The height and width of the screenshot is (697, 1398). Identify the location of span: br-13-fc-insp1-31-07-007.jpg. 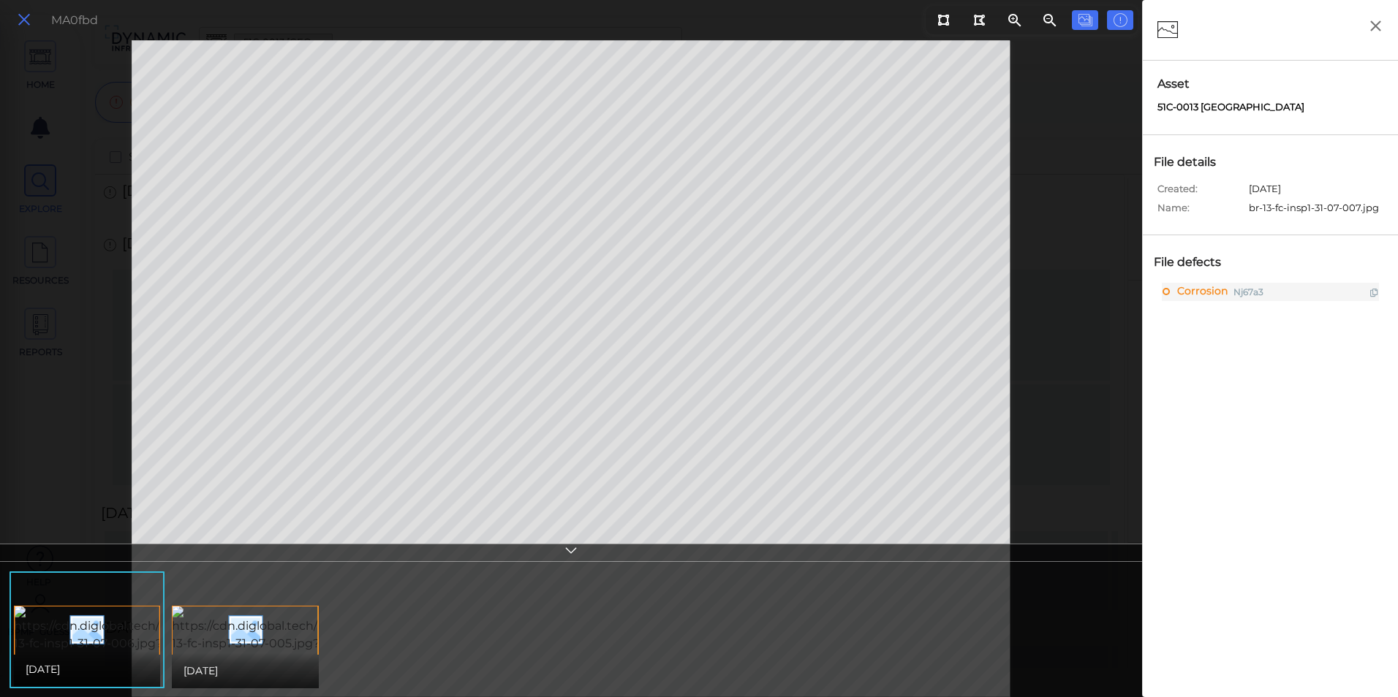
(1314, 211).